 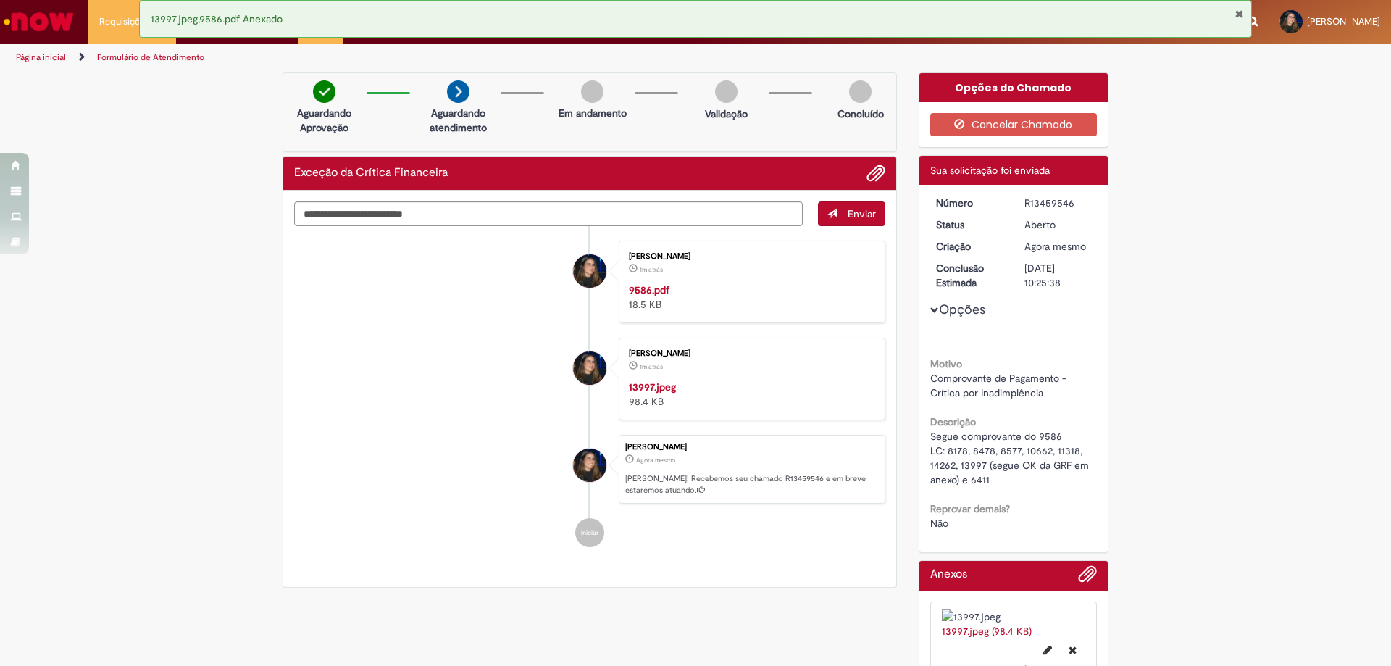 What do you see at coordinates (324, 120) in the screenshot?
I see `p: Aguardando Aprovação` at bounding box center [324, 120].